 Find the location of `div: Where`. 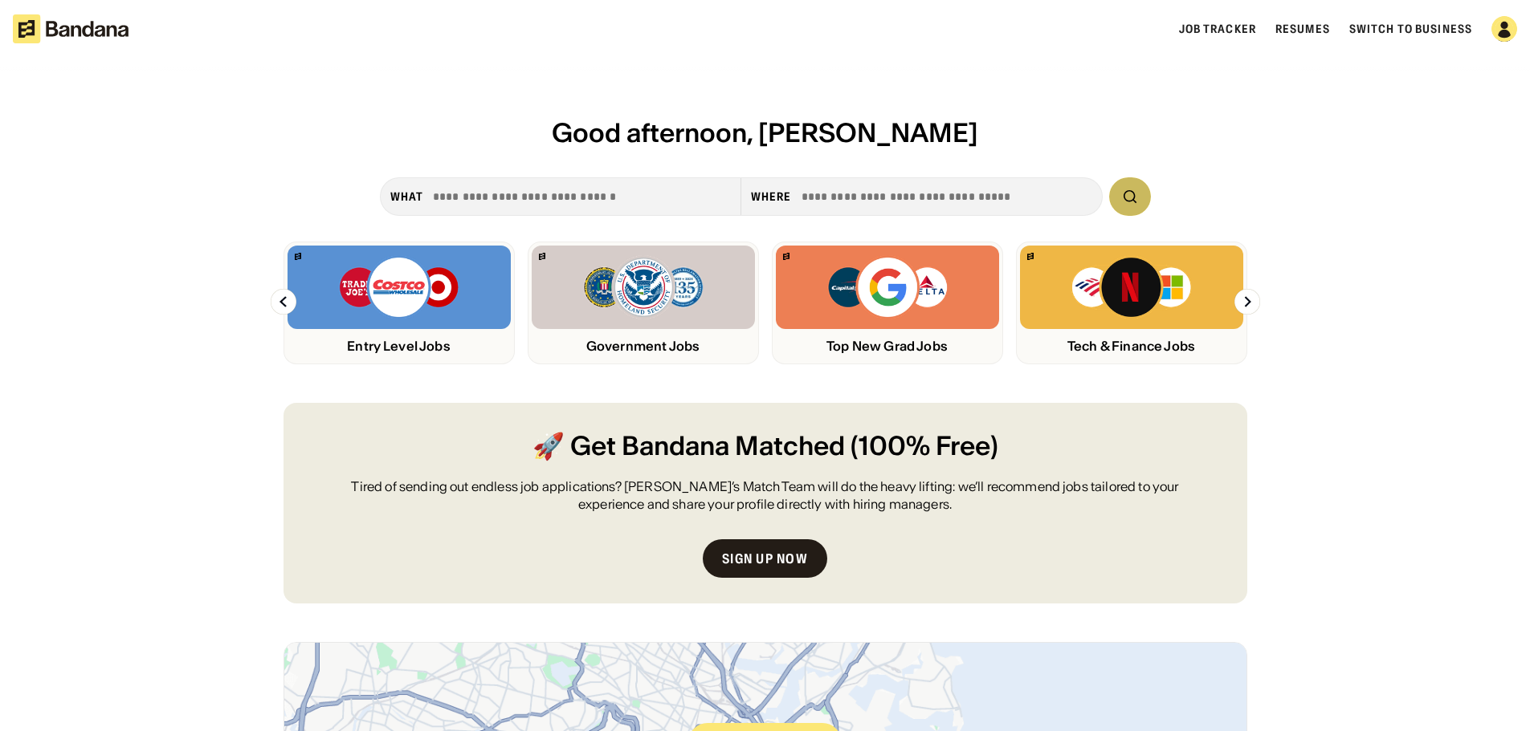

div: Where is located at coordinates (771, 197).